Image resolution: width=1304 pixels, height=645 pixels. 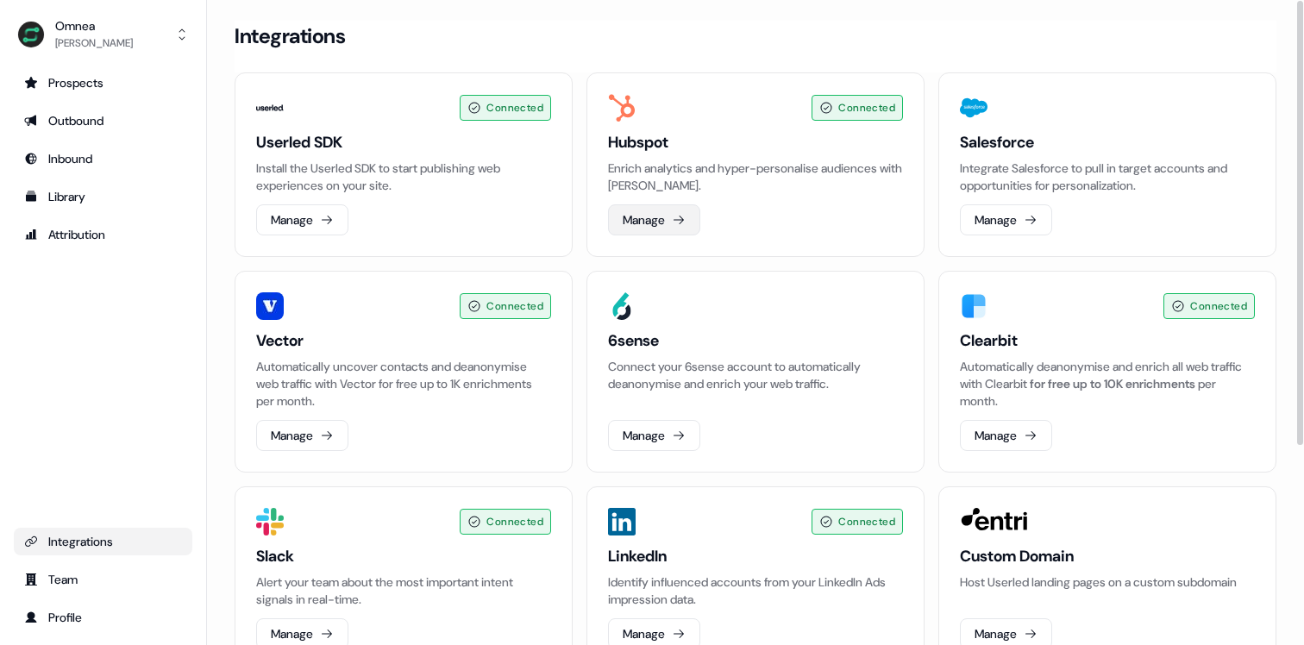 What do you see at coordinates (103, 617) in the screenshot?
I see `a: Go to profile` at bounding box center [103, 617].